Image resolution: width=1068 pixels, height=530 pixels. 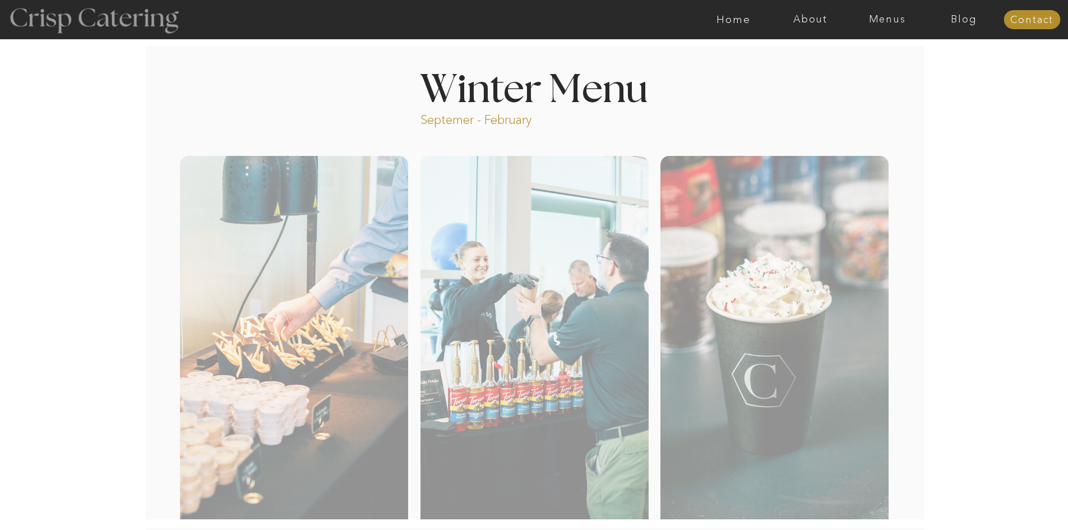 What do you see at coordinates (1032, 20) in the screenshot?
I see `a: Contact` at bounding box center [1032, 20].